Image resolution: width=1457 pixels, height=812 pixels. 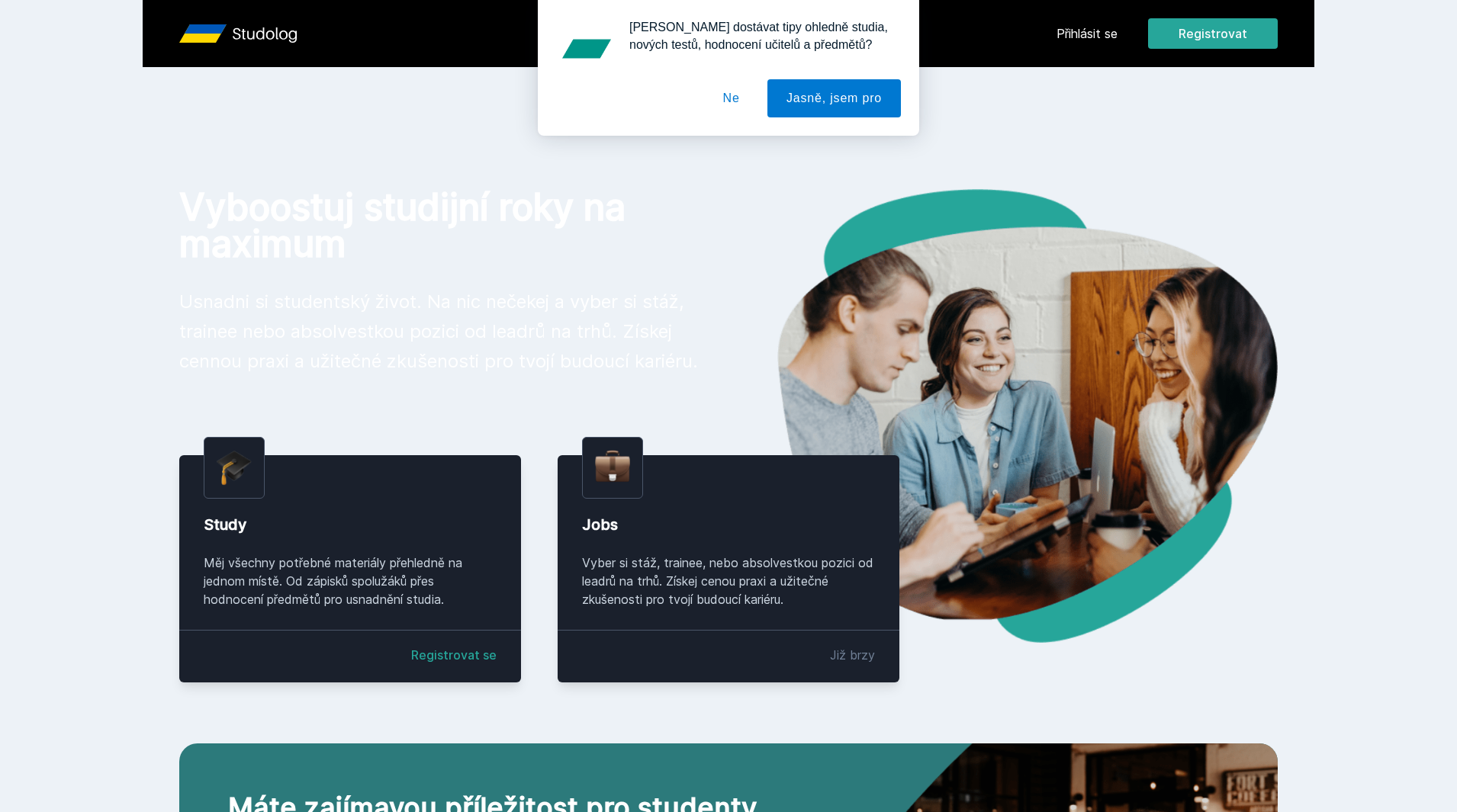 I want to click on img: briefcase.png, so click(x=612, y=466).